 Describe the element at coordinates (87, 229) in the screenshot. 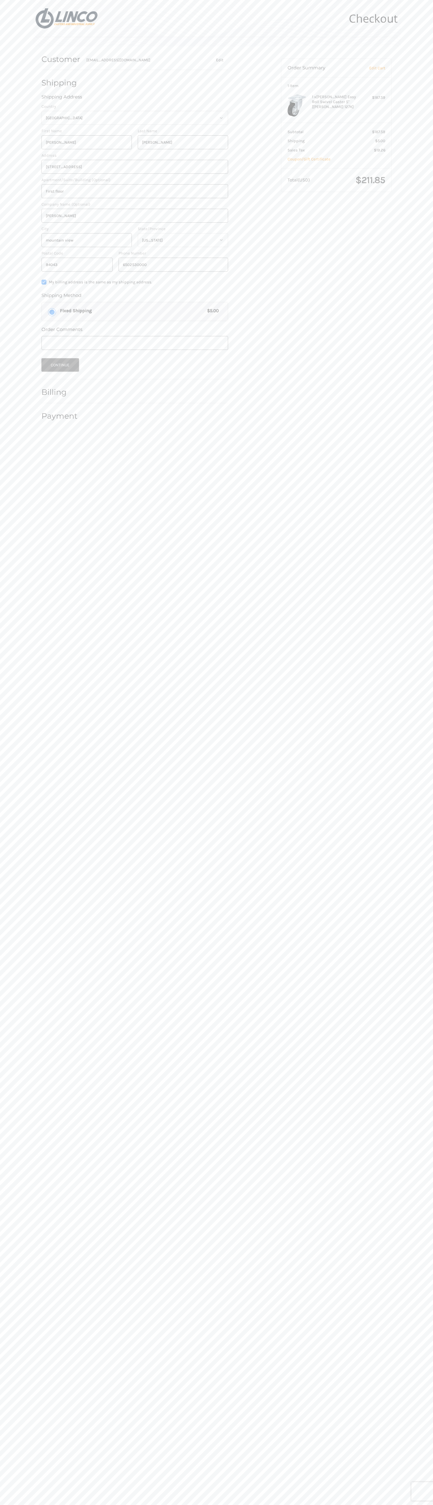

I see `label: City` at that location.